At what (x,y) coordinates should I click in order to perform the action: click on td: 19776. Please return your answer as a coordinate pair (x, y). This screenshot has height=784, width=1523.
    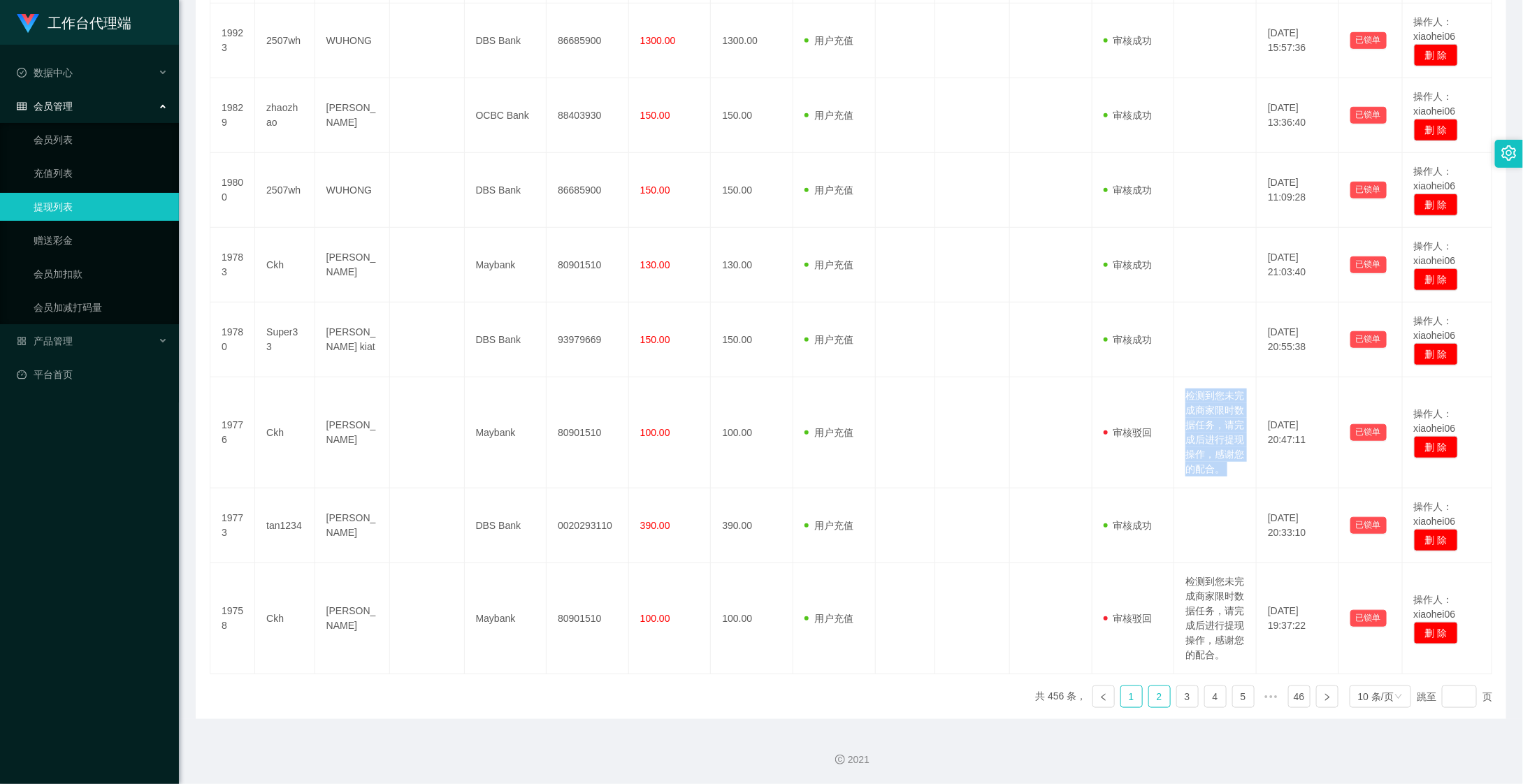
    Looking at the image, I should click on (233, 432).